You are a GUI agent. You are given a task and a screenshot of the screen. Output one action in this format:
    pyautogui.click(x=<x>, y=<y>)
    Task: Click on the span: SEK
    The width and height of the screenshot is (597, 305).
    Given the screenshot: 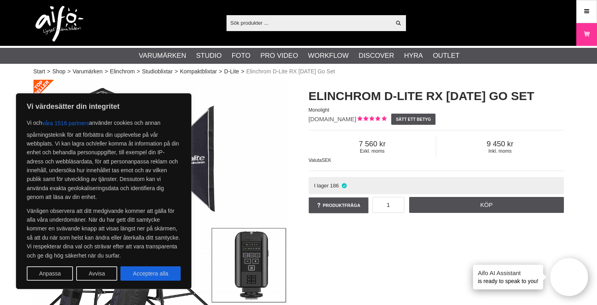 What is the action you would take?
    pyautogui.click(x=326, y=160)
    